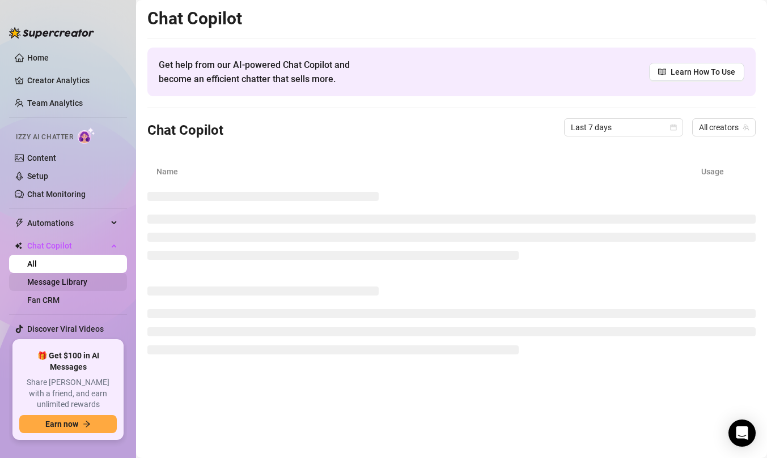  What do you see at coordinates (87, 424) in the screenshot?
I see `span: arrow-right` at bounding box center [87, 424].